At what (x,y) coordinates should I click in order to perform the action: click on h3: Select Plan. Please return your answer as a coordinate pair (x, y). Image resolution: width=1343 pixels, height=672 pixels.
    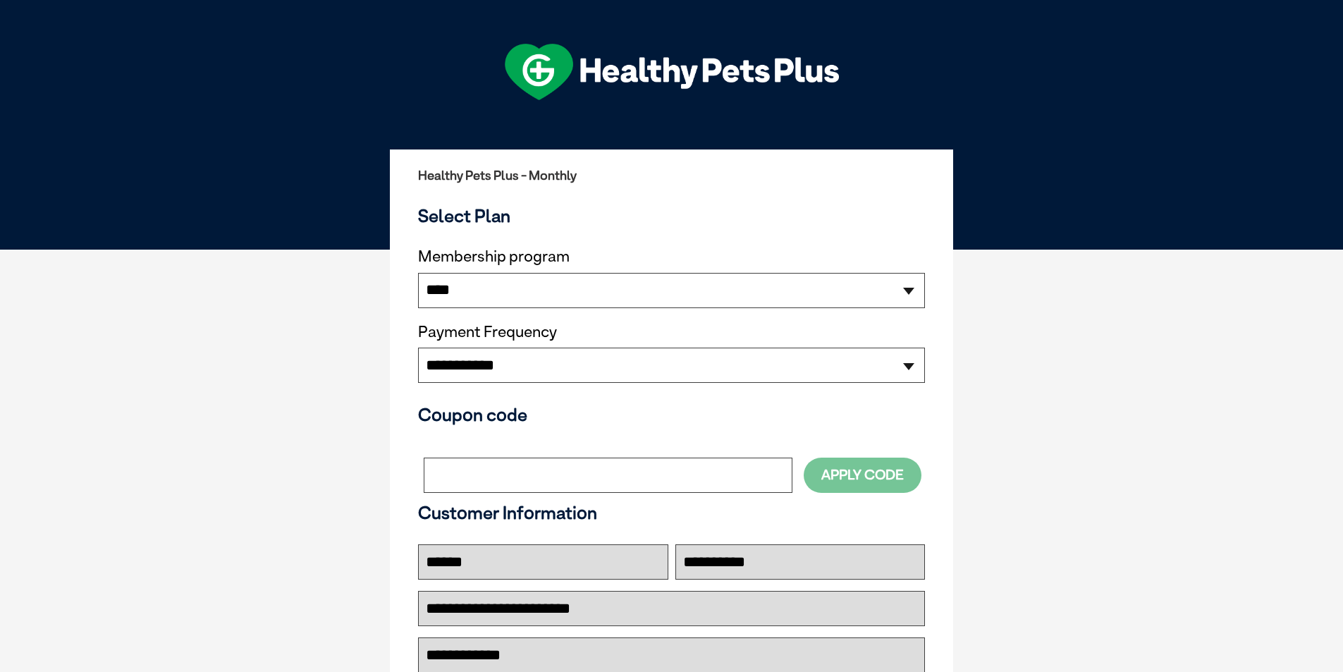
    Looking at the image, I should click on (671, 216).